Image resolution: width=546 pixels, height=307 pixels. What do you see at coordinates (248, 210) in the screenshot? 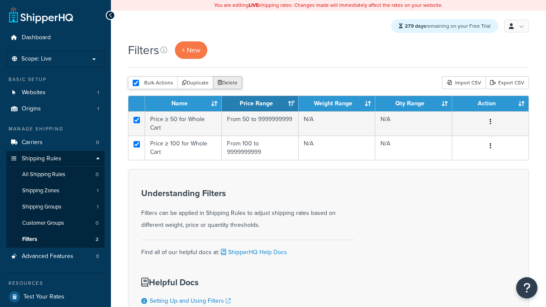
I see `div: Filters can be applied in Shipping Rules to adjust shipping rates based on different weight, pric...` at bounding box center [248, 210].